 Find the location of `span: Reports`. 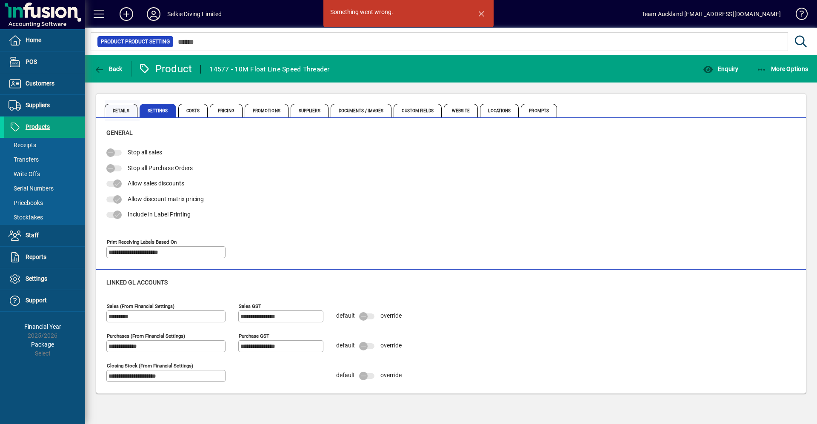

span: Reports is located at coordinates (36, 257).